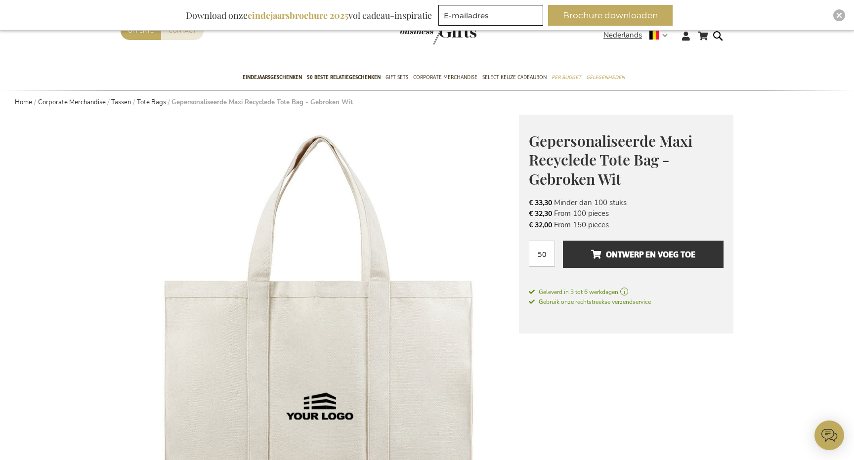 This screenshot has width=854, height=460. Describe the element at coordinates (141, 31) in the screenshot. I see `a: Offerte` at that location.